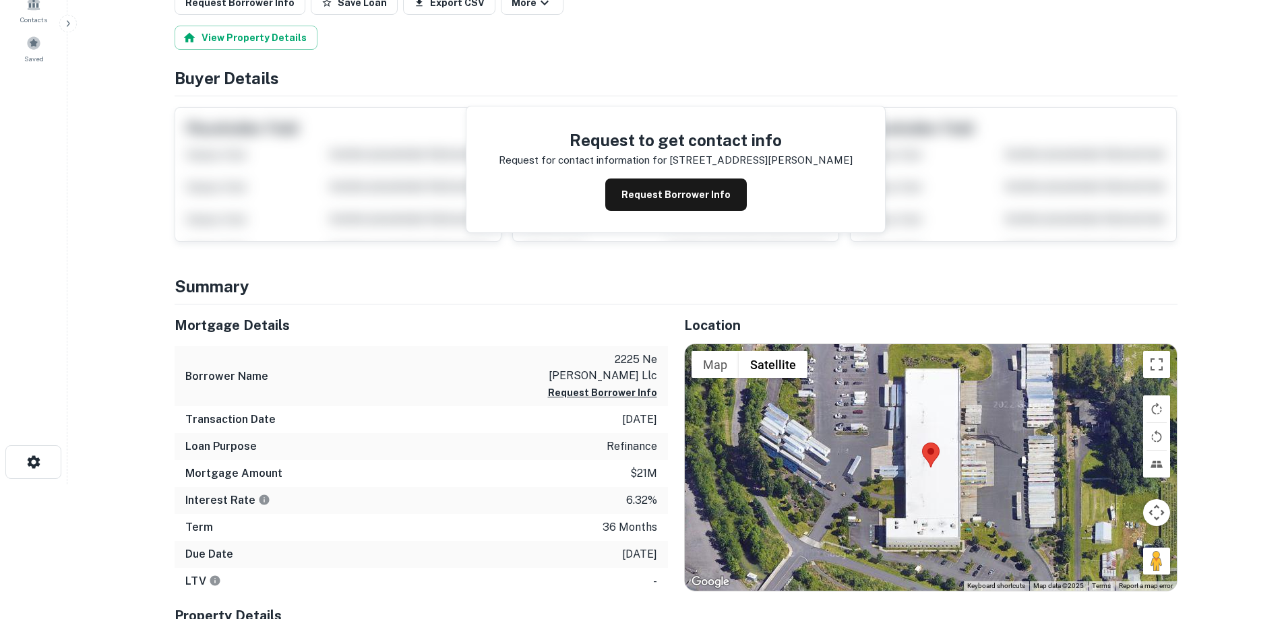 The width and height of the screenshot is (1284, 619). What do you see at coordinates (264, 500) in the screenshot?
I see `svg: The interest rates displayed on the website are for informational purposes only and may be report...` at bounding box center [264, 500].